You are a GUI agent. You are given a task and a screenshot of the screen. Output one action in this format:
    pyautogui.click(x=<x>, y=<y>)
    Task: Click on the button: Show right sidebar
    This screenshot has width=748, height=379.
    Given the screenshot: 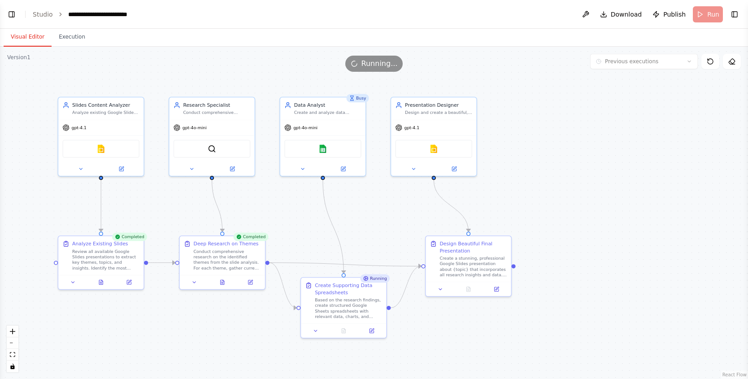 What is the action you would take?
    pyautogui.click(x=735, y=14)
    